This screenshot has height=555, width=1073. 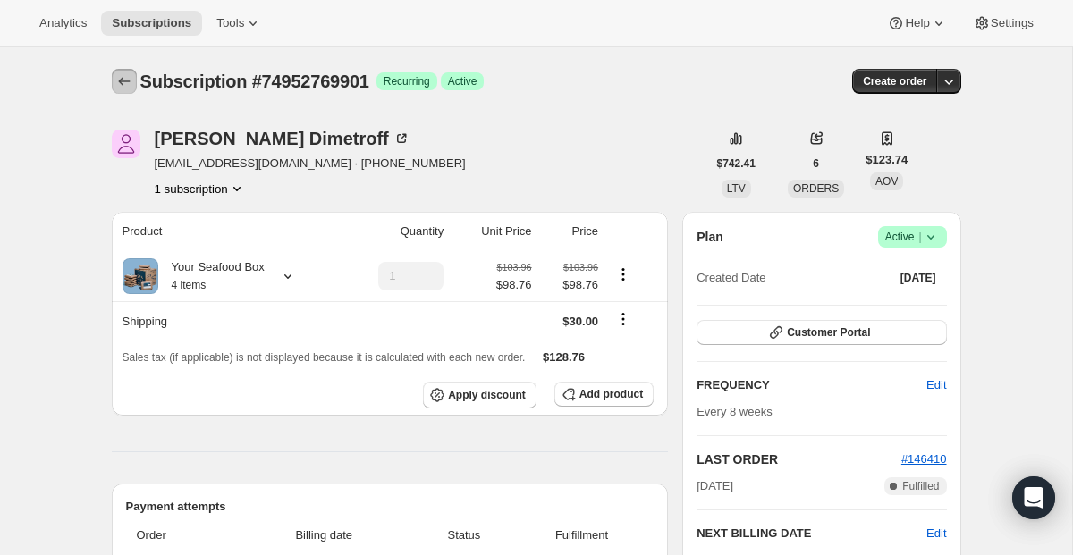 I want to click on button: Create order, so click(x=894, y=81).